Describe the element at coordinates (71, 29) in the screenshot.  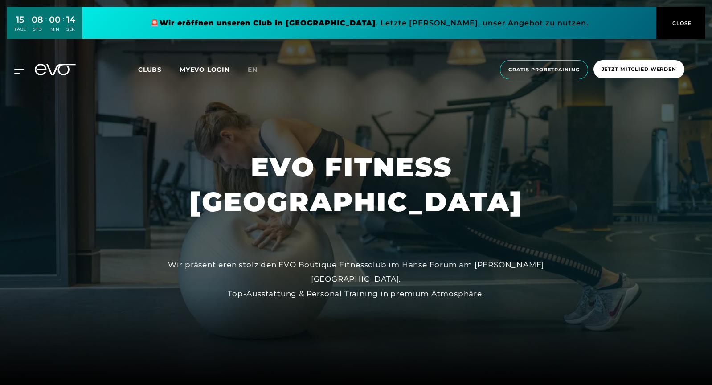
I see `div: SEK` at that location.